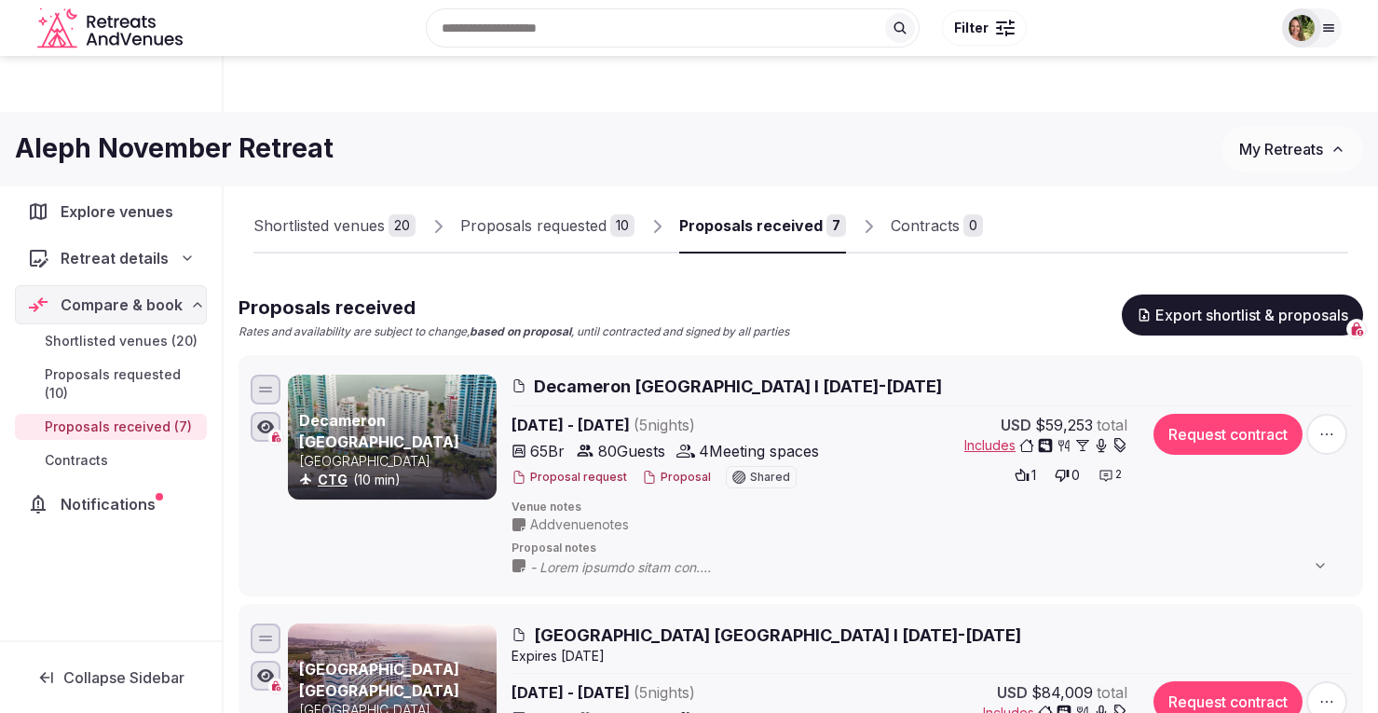  I want to click on span: Includes, so click(1046, 445).